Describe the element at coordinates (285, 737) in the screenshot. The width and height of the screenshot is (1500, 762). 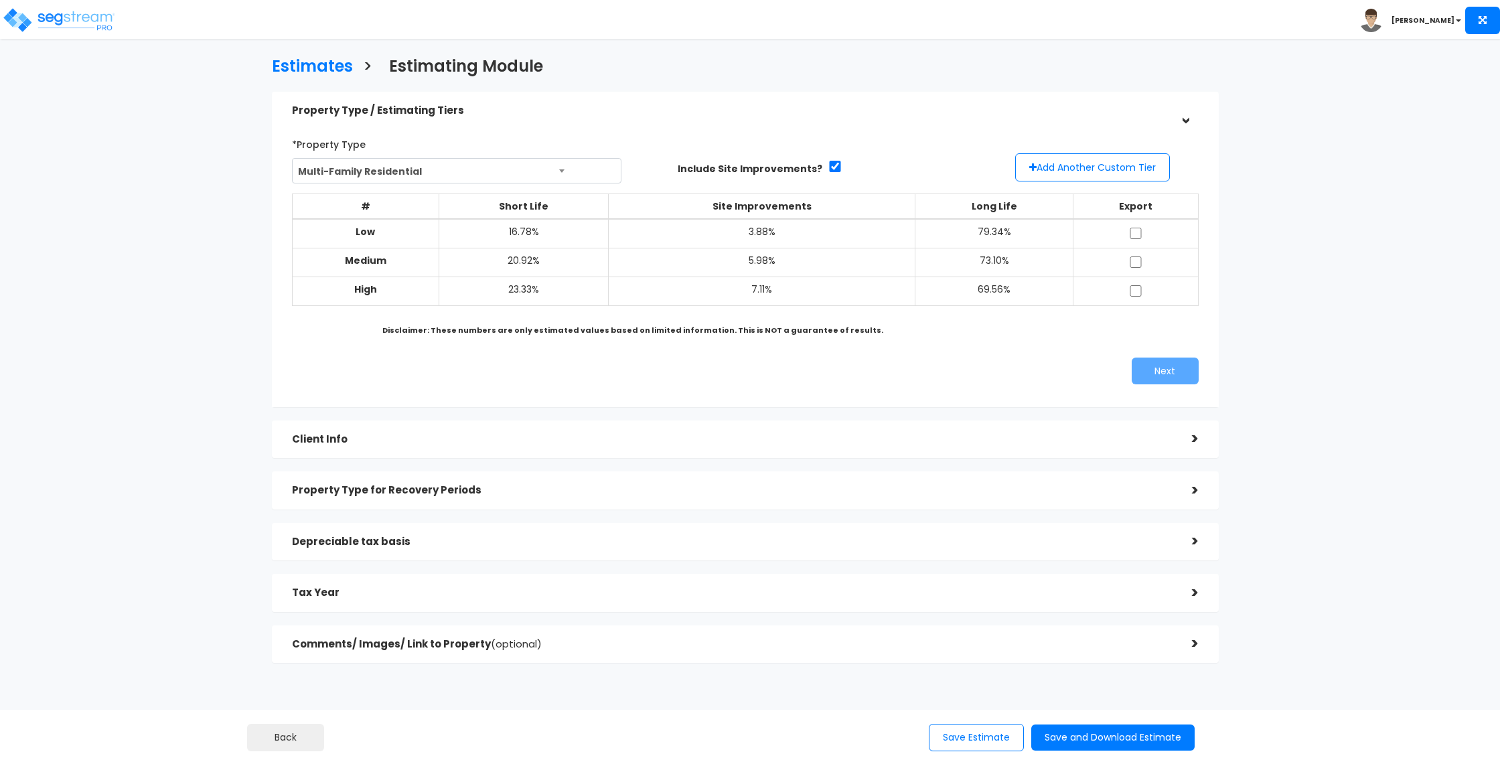
I see `button: Back` at that location.